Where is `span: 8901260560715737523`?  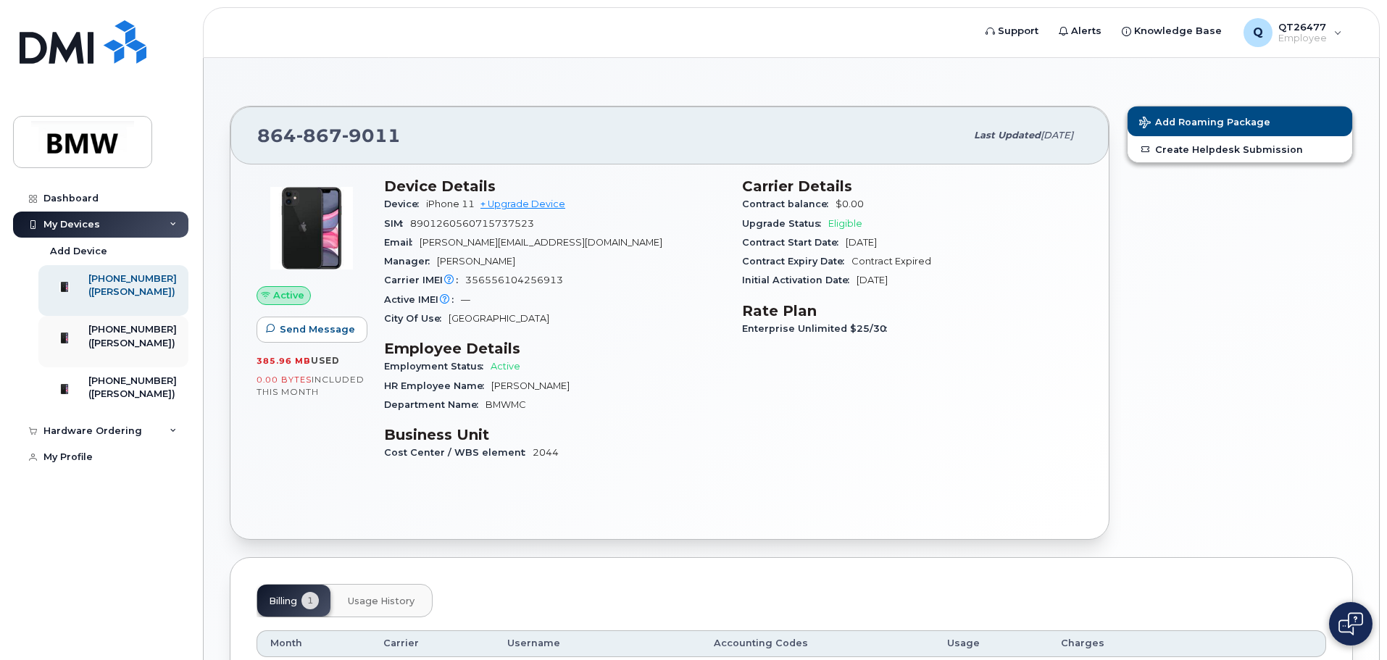
span: 8901260560715737523 is located at coordinates (472, 223).